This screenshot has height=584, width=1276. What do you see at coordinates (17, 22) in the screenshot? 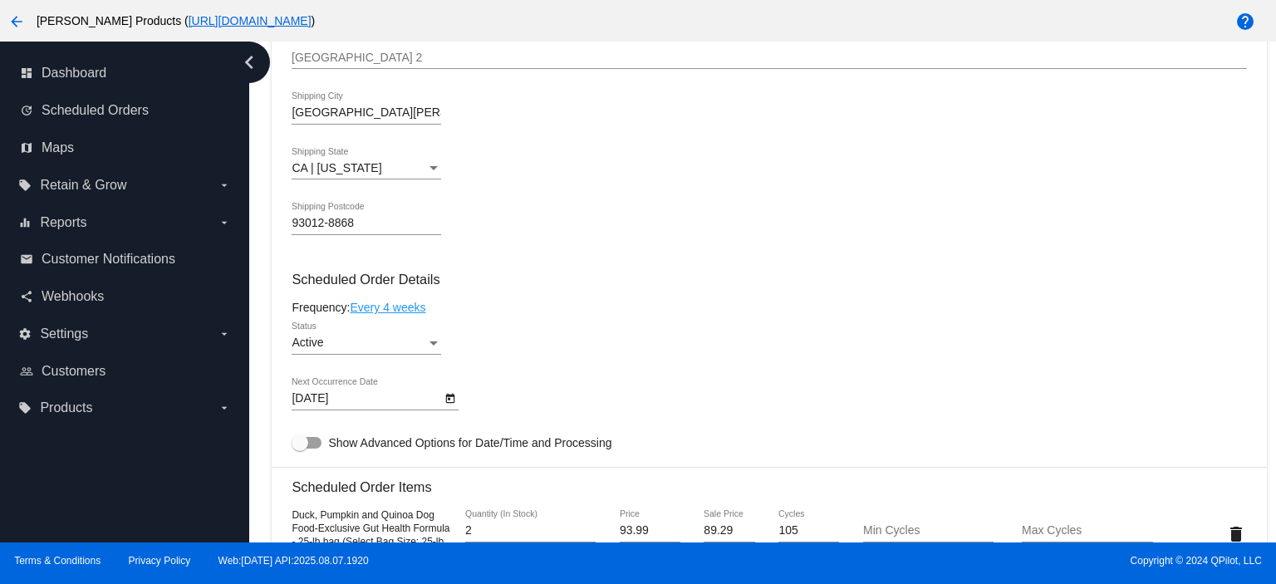
I see `mat-icon: arrow_back` at bounding box center [17, 22].